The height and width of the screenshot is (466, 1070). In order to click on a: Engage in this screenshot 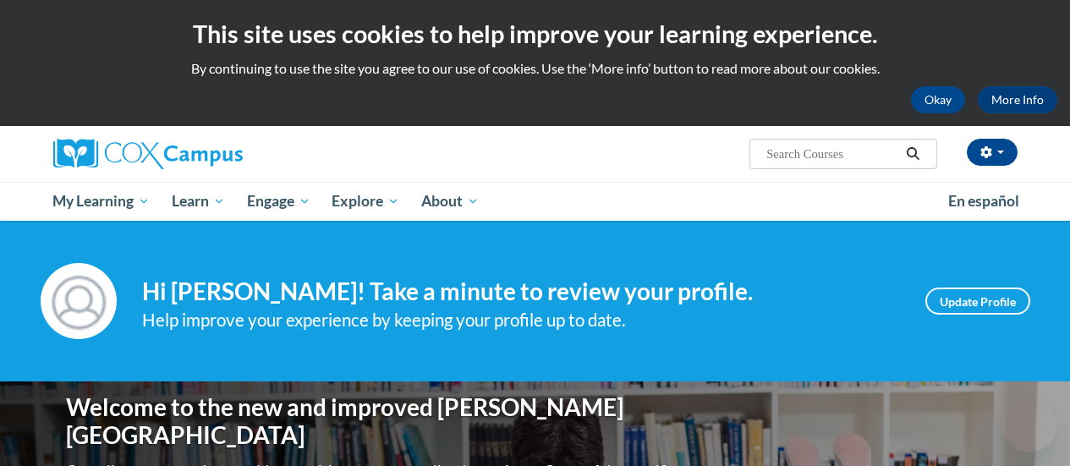, I will do `click(278, 201)`.